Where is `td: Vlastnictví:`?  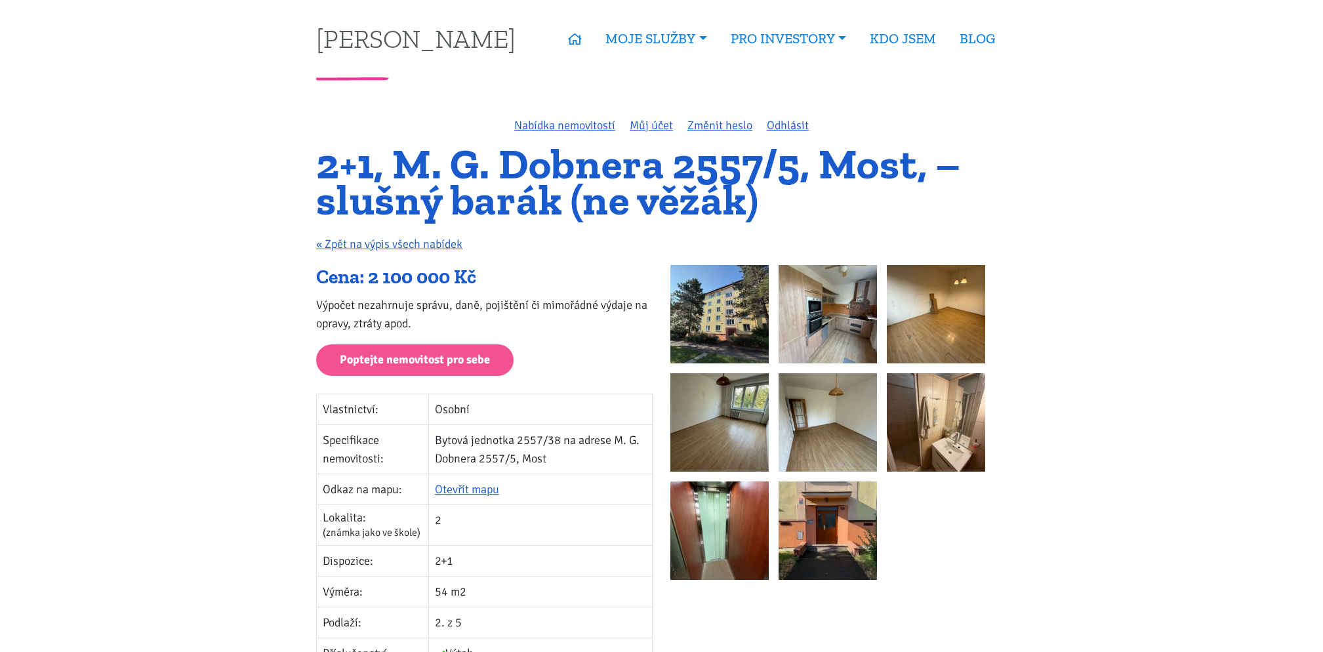
td: Vlastnictví: is located at coordinates (373, 409).